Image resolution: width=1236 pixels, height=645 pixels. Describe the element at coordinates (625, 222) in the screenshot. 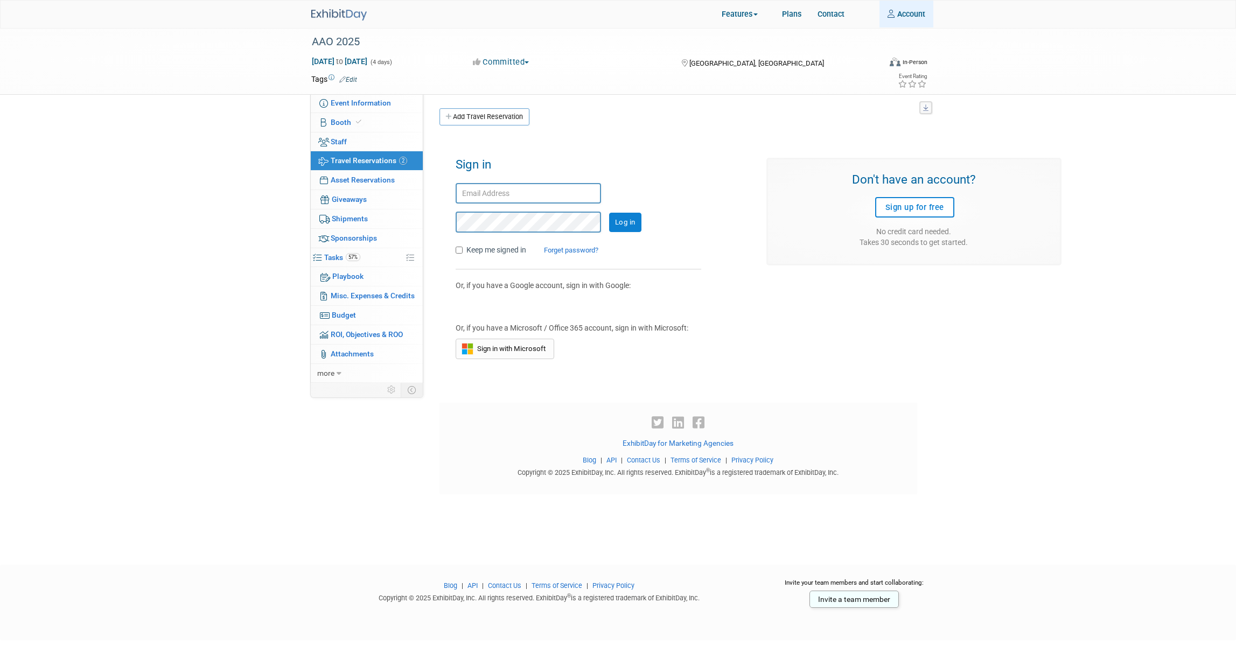

I see `input: Log in` at that location.